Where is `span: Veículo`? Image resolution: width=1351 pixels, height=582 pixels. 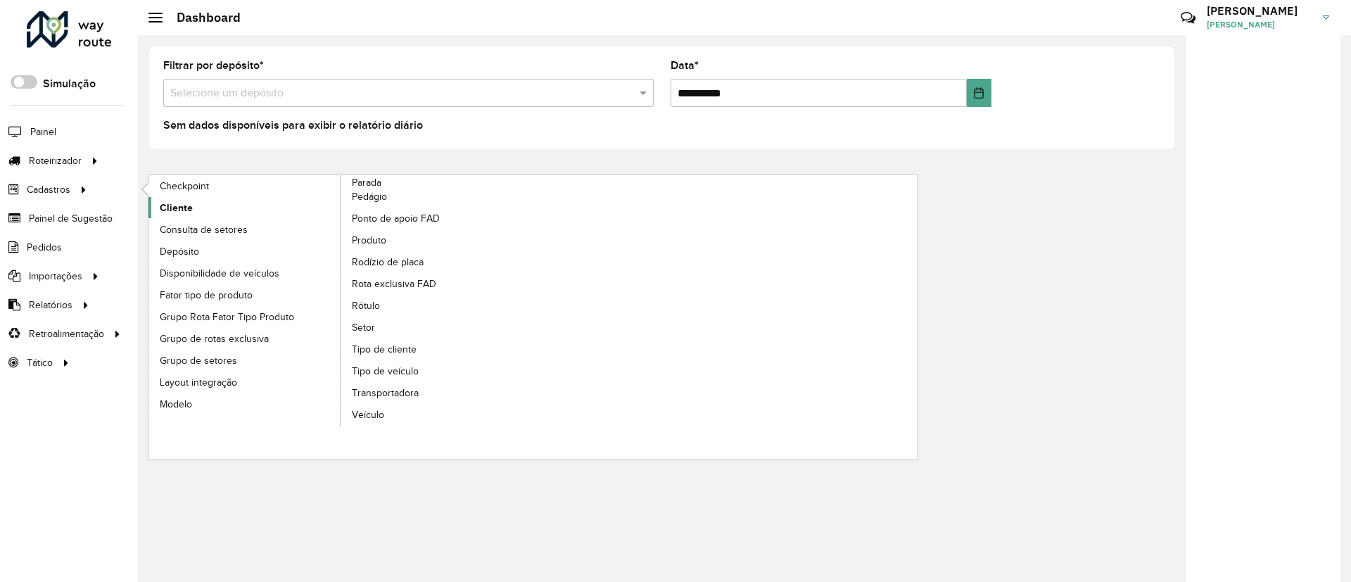
span: Veículo is located at coordinates (368, 414).